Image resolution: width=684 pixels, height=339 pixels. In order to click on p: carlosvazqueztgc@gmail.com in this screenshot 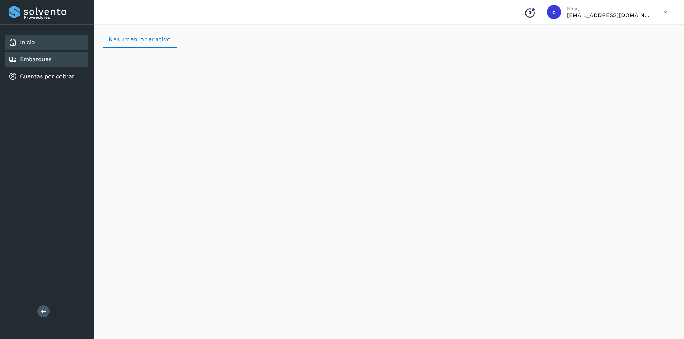, I will do `click(609, 15)`.